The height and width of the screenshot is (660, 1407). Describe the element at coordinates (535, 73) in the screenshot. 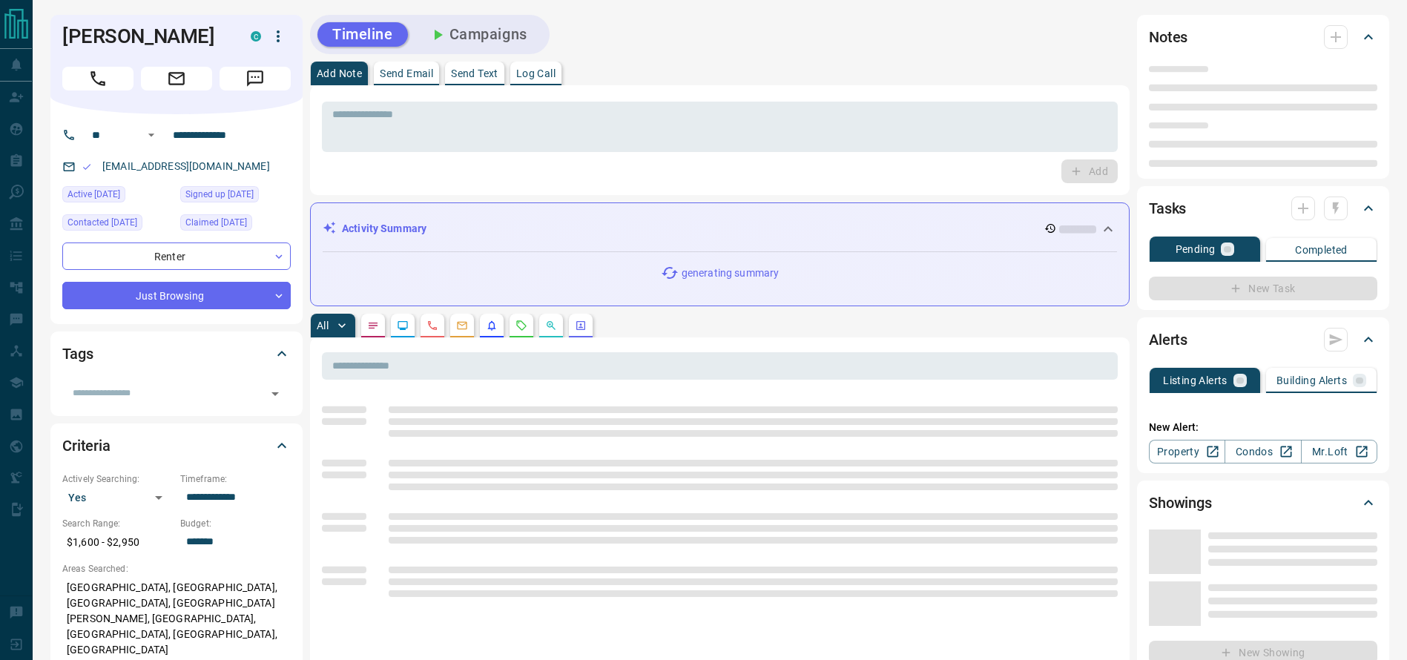

I see `p: Log Call` at that location.